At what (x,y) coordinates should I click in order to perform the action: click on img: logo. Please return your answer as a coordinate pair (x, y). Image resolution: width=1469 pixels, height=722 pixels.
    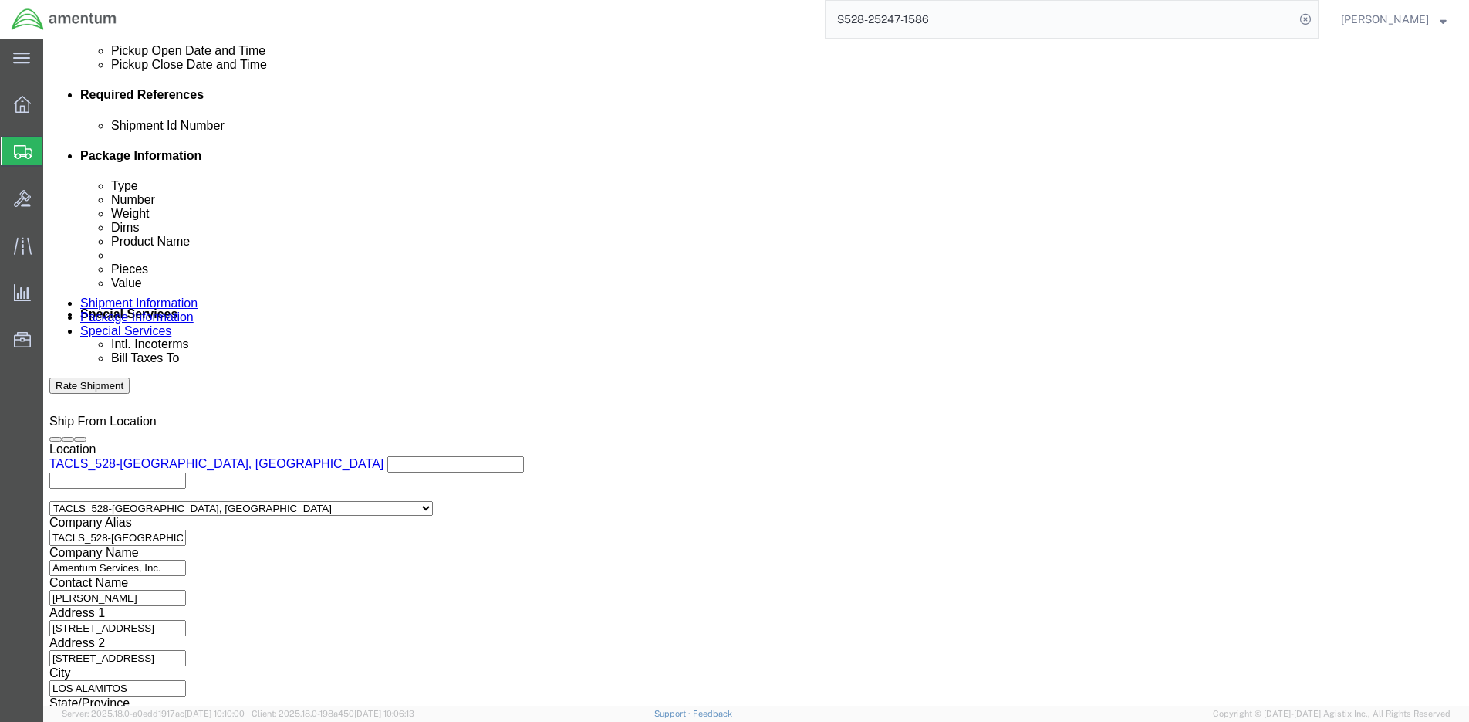
    Looking at the image, I should click on (64, 19).